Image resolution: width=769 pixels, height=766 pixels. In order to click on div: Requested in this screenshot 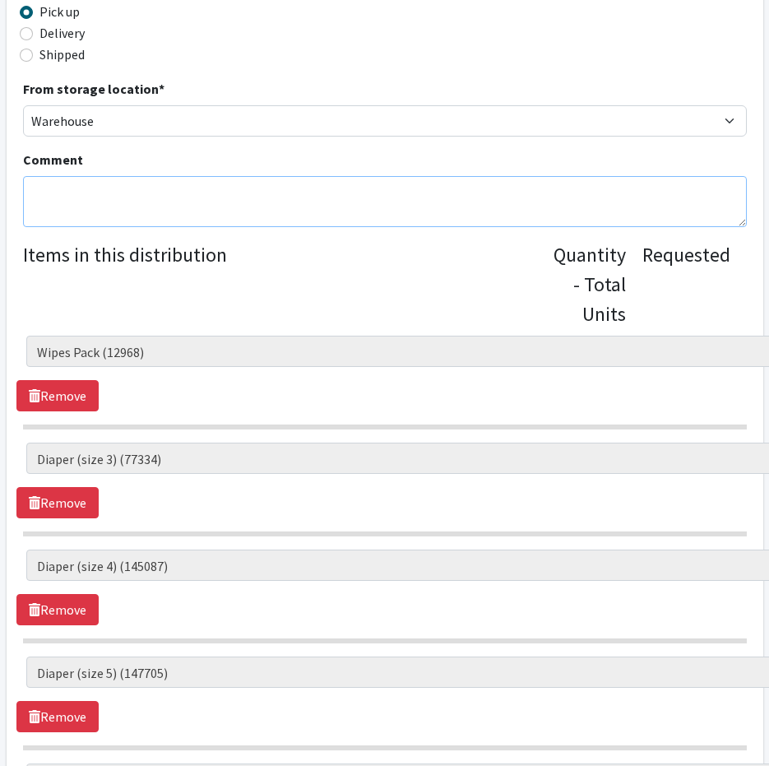, I will do `click(686, 285)`.